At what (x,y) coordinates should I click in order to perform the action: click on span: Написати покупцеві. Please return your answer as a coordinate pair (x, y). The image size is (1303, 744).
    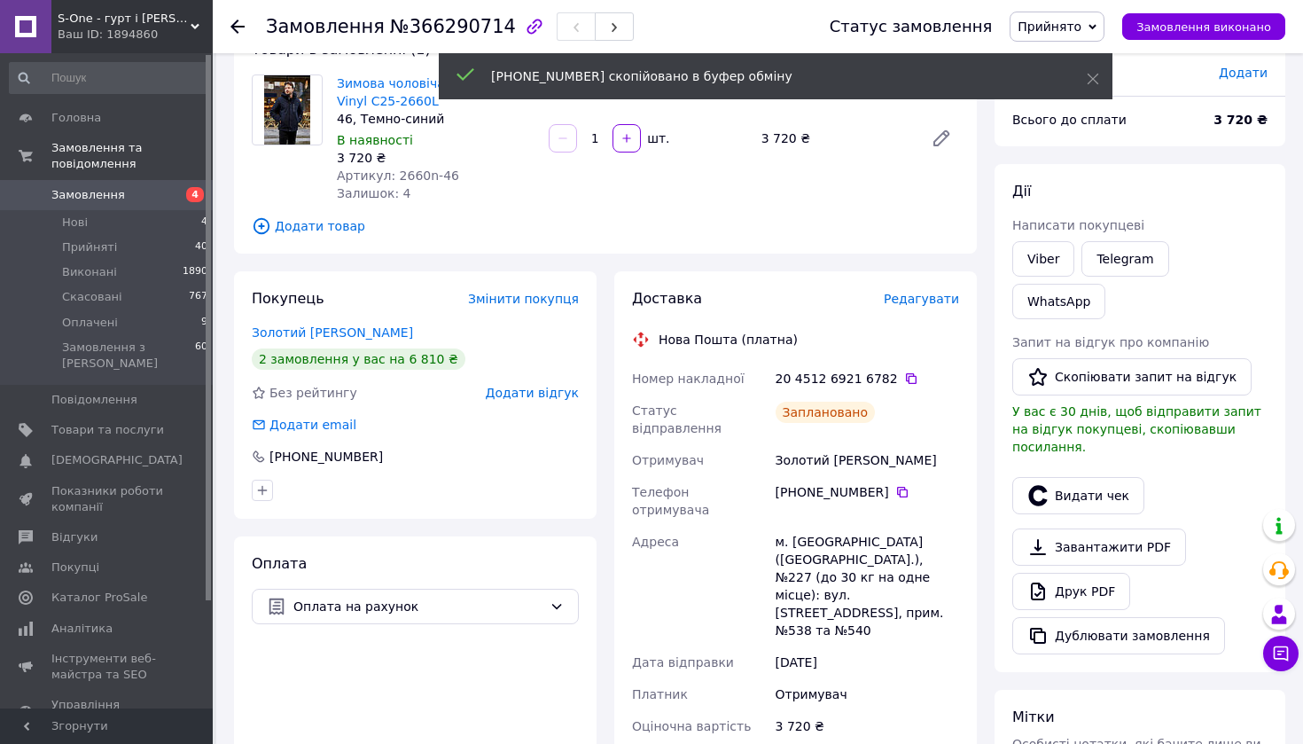
    Looking at the image, I should click on (1078, 225).